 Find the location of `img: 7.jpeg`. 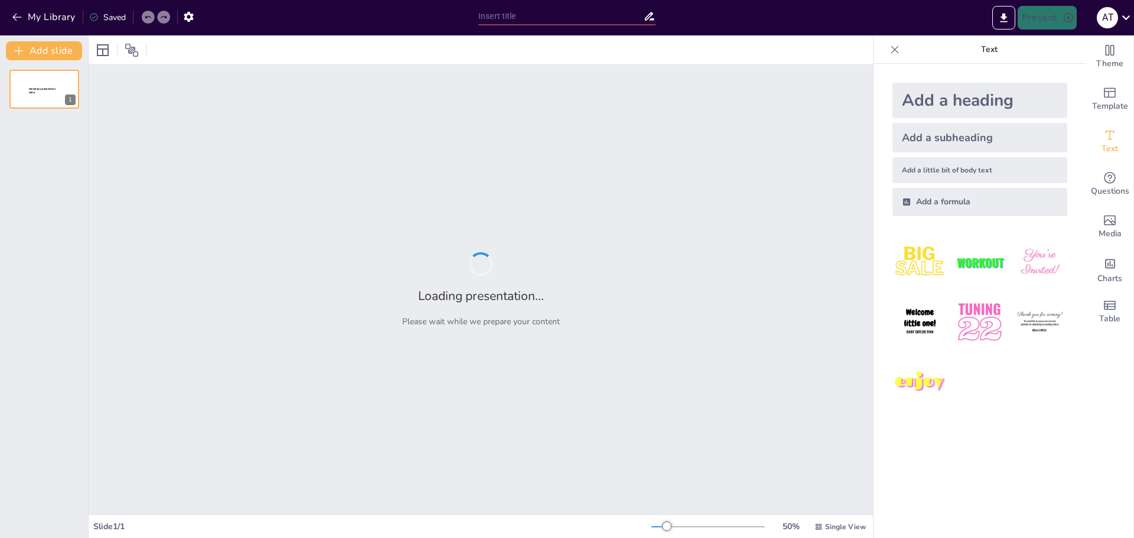

img: 7.jpeg is located at coordinates (919, 382).